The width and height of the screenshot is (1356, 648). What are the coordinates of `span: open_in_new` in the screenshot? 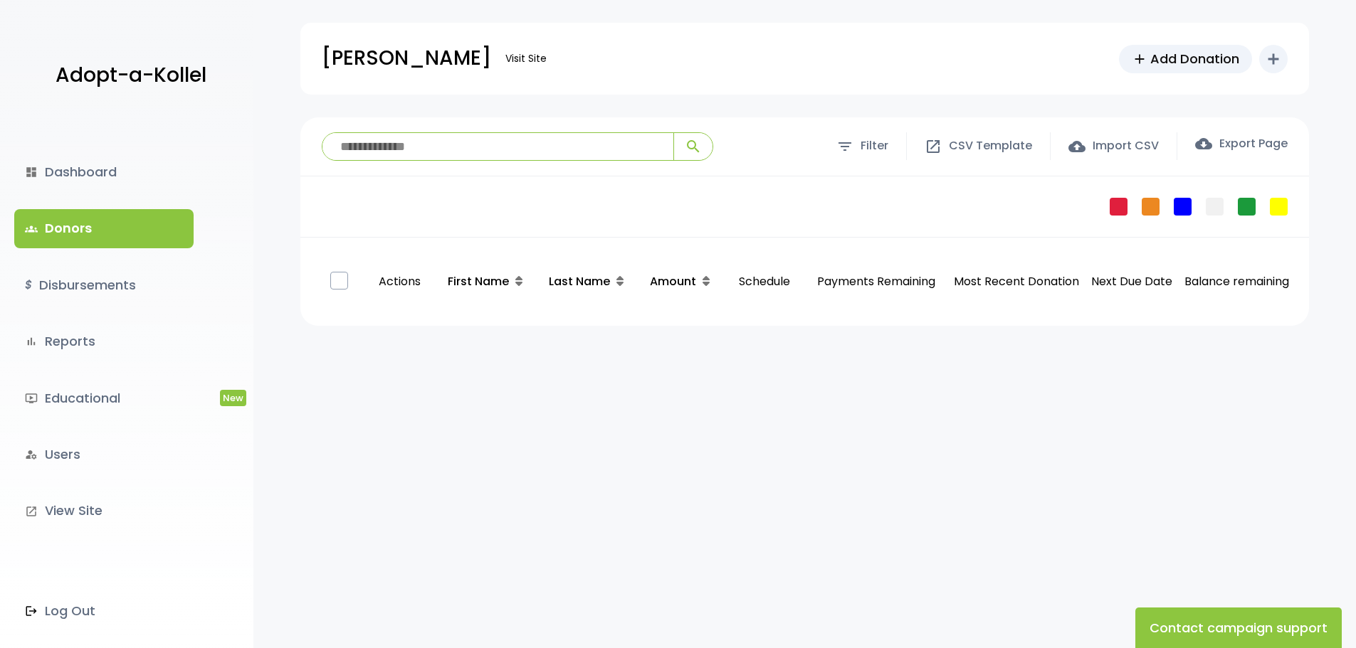 It's located at (933, 147).